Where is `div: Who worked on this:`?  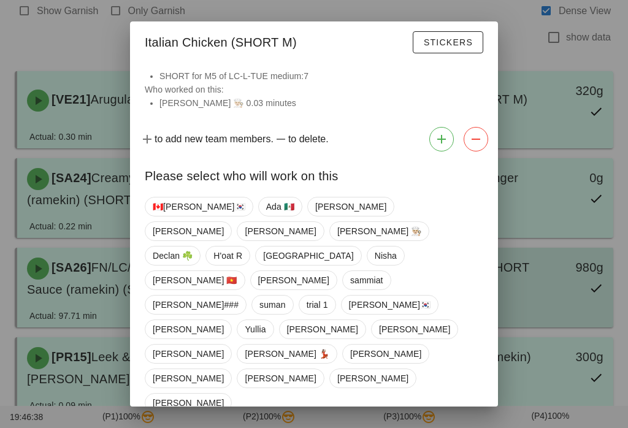 div: Who worked on this: is located at coordinates (314, 96).